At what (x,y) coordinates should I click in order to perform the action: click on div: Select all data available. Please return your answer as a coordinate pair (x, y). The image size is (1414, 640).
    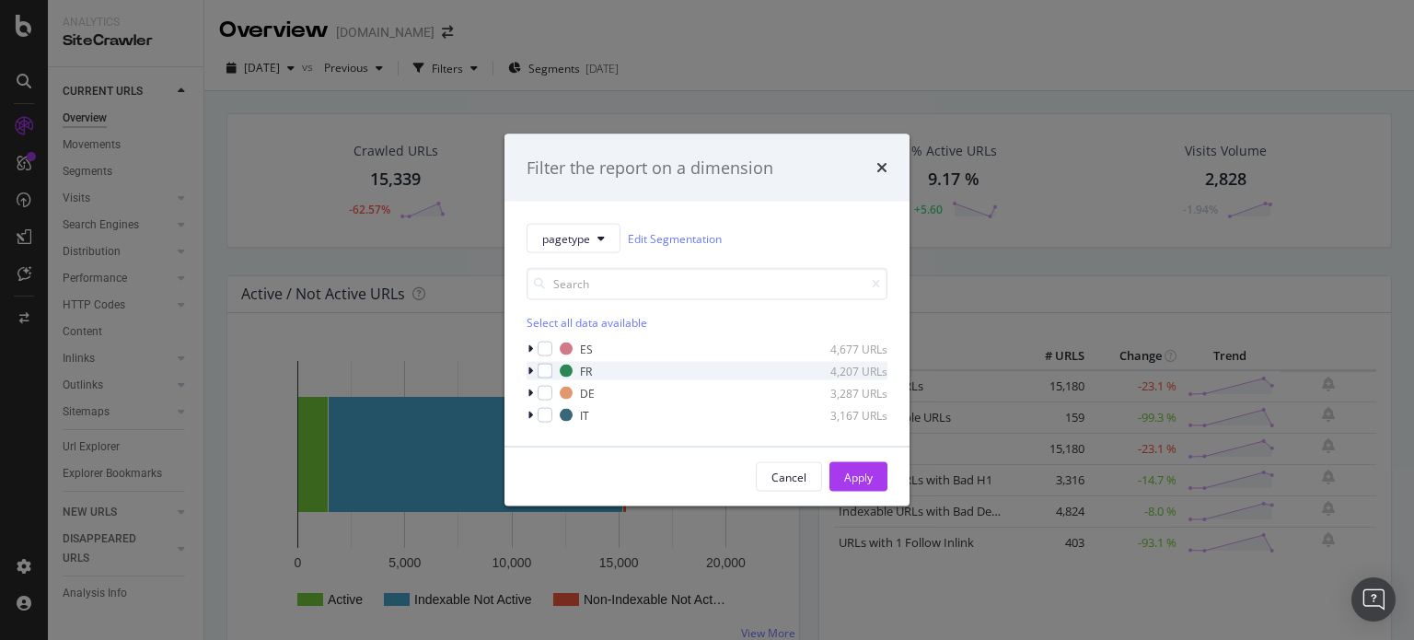
    Looking at the image, I should click on (707, 322).